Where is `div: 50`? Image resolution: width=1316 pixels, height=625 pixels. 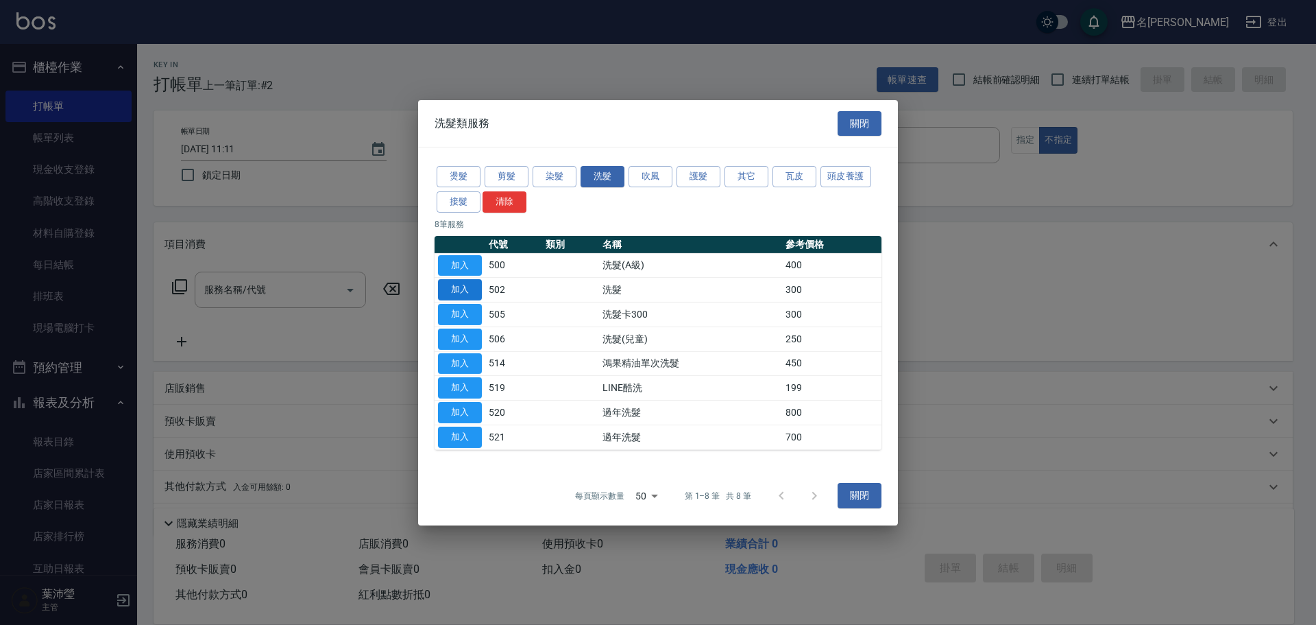
div: 50 is located at coordinates (646, 495).